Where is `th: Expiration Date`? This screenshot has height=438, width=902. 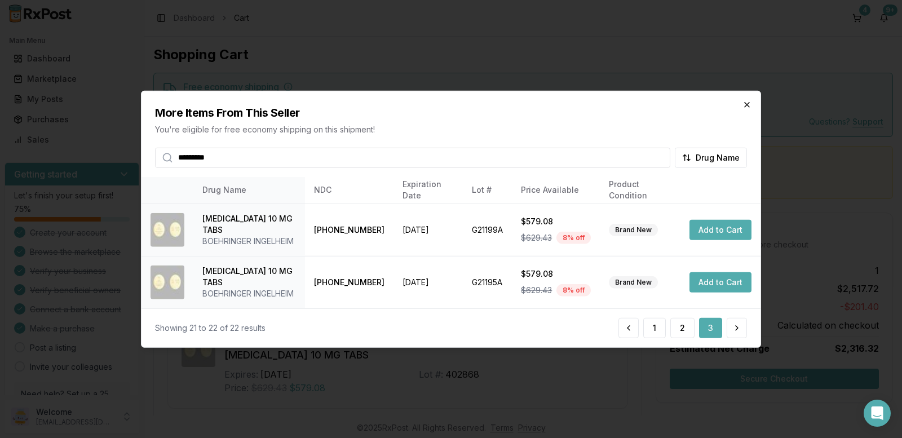 th: Expiration Date is located at coordinates (428, 190).